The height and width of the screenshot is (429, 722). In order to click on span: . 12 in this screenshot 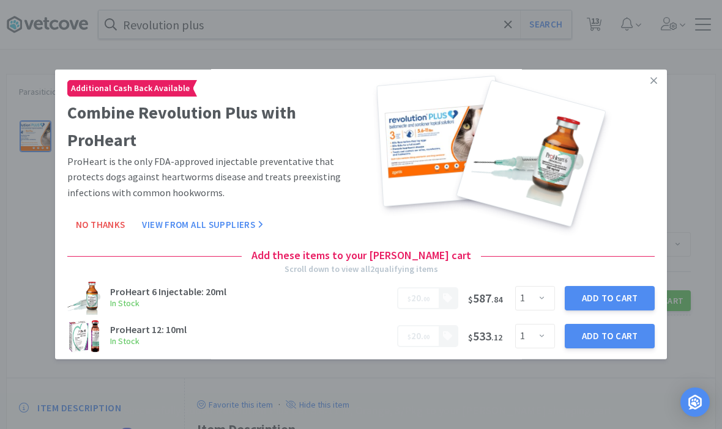, I will do `click(497, 338)`.